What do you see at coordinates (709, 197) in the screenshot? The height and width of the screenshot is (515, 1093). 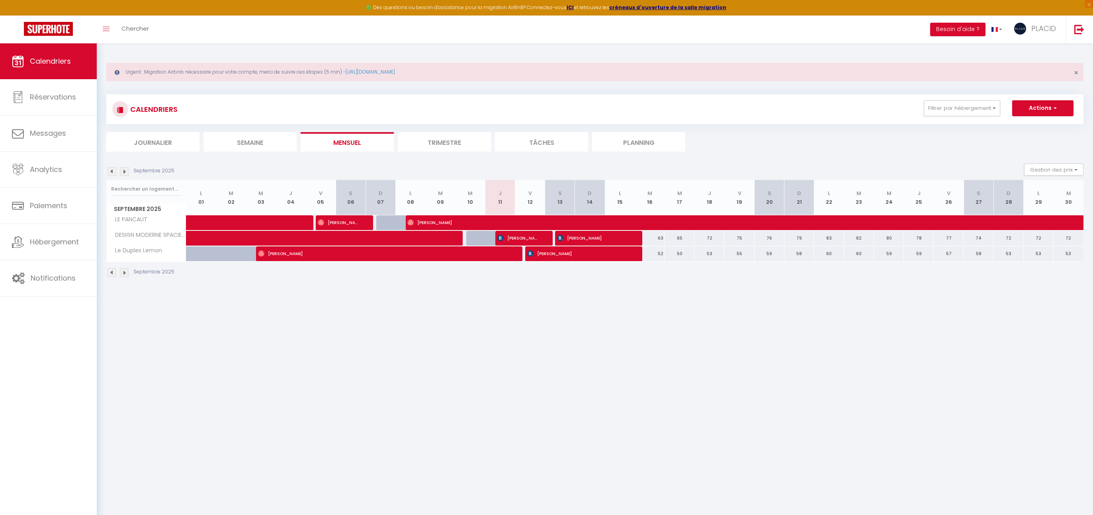 I see `th: 18` at bounding box center [709, 197].